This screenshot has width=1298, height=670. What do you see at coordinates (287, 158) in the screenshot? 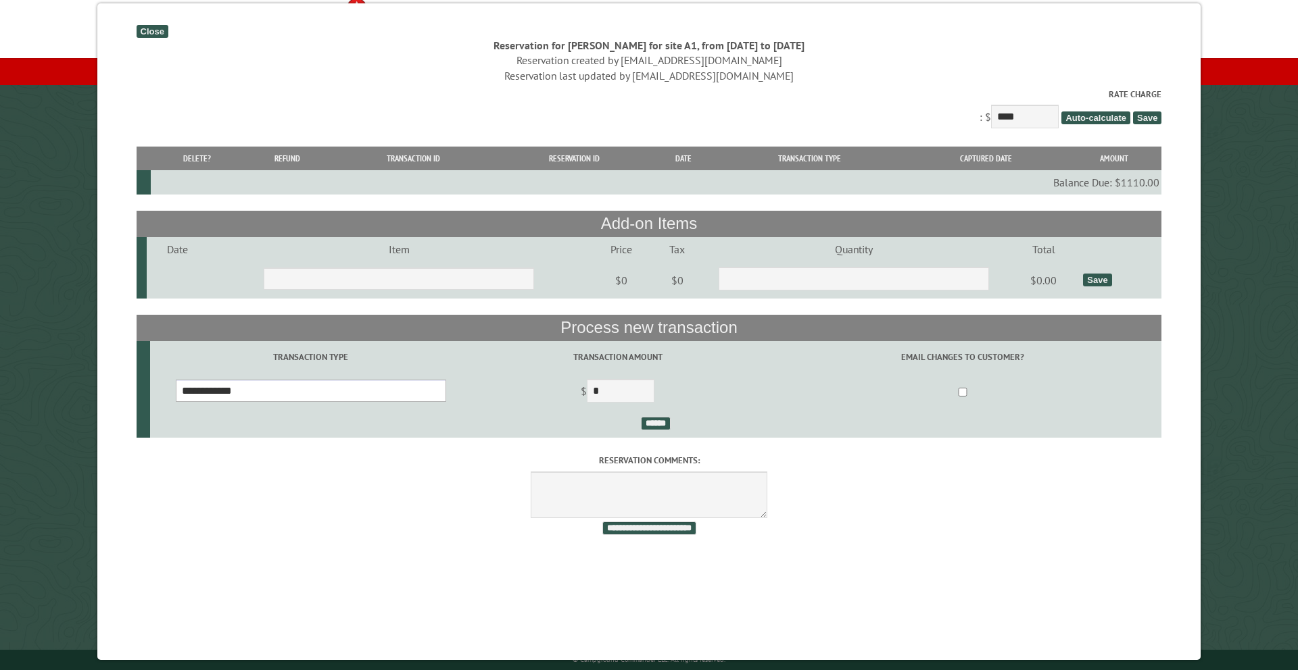
I see `th: Refund` at bounding box center [287, 158].